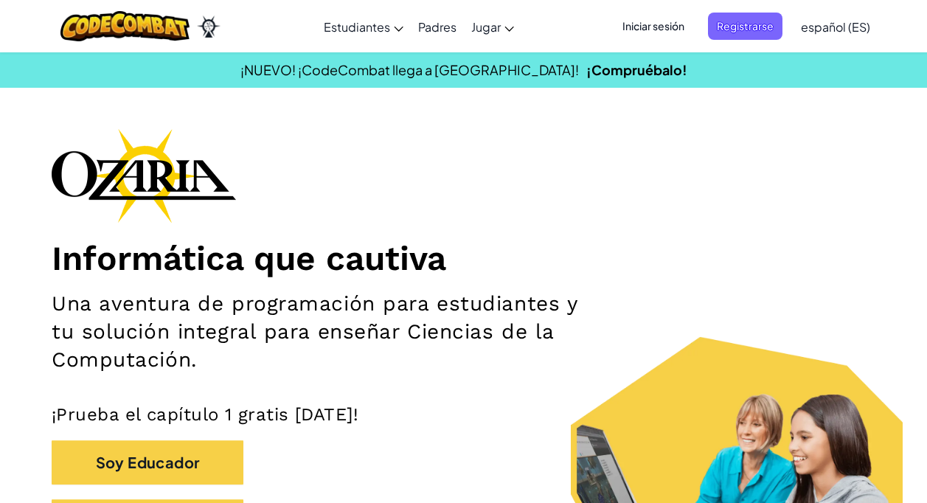  Describe the element at coordinates (653, 26) in the screenshot. I see `button: Iniciar sesión` at that location.